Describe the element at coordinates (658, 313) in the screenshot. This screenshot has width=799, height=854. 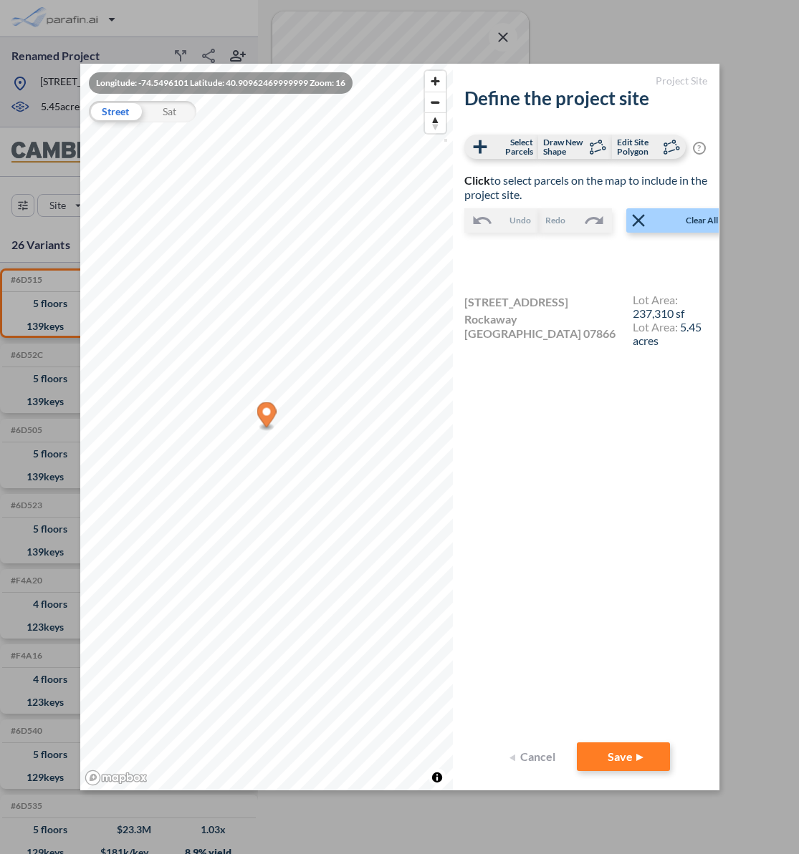
I see `span: 237,310 sf` at that location.